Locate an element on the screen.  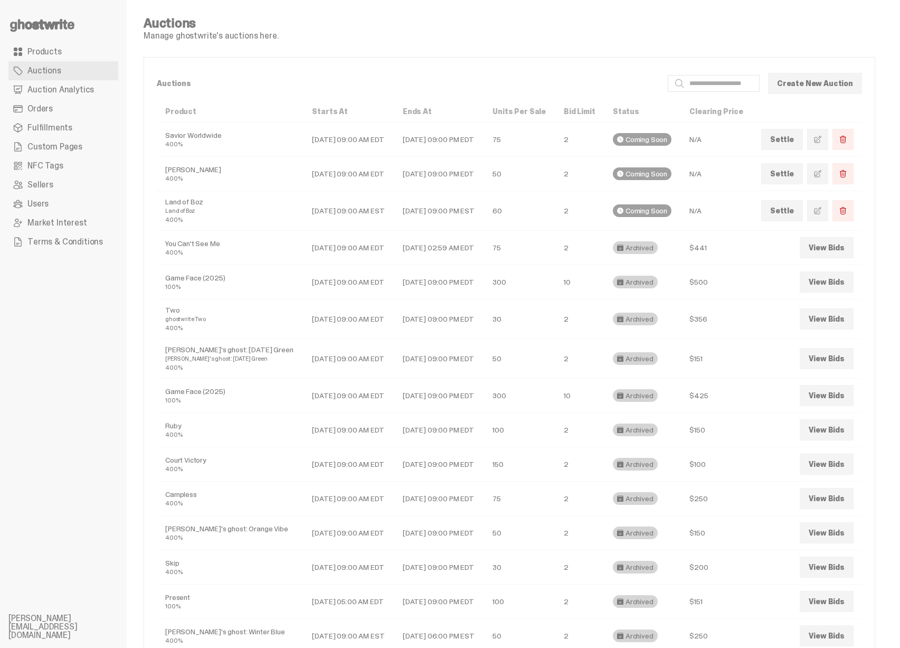
td: N/A is located at coordinates (717, 211).